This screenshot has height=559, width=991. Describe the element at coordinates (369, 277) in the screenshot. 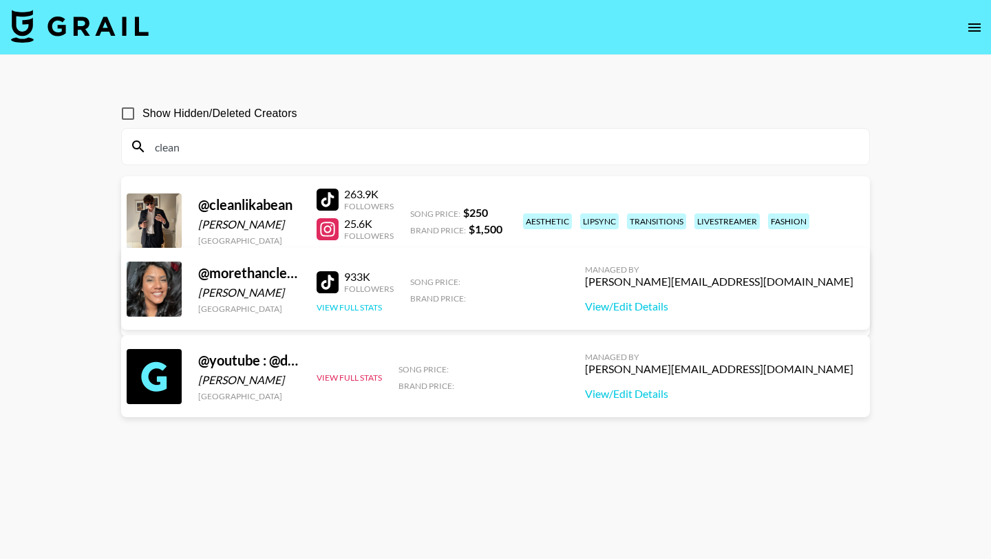

I see `div: 933K` at that location.